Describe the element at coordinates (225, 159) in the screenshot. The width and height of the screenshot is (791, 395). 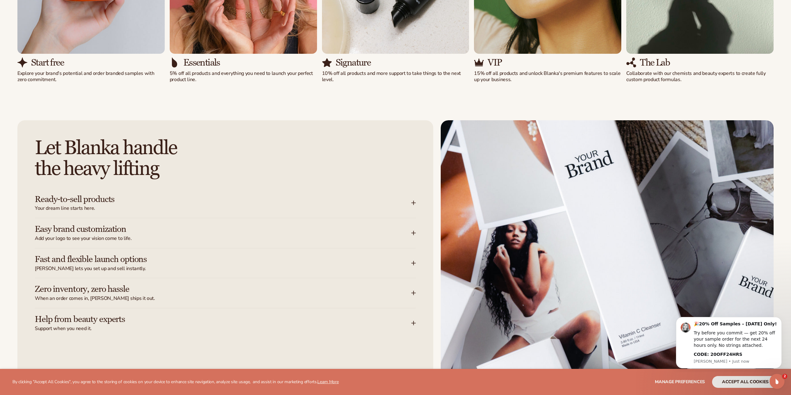
I see `h2: Let Blanka handle the heavy lifting` at that location.